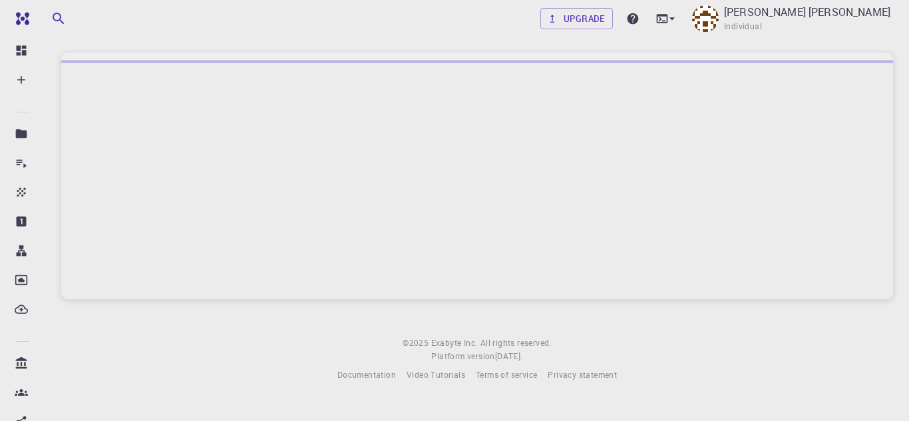 The image size is (909, 421). What do you see at coordinates (743, 27) in the screenshot?
I see `span: Individual` at bounding box center [743, 27].